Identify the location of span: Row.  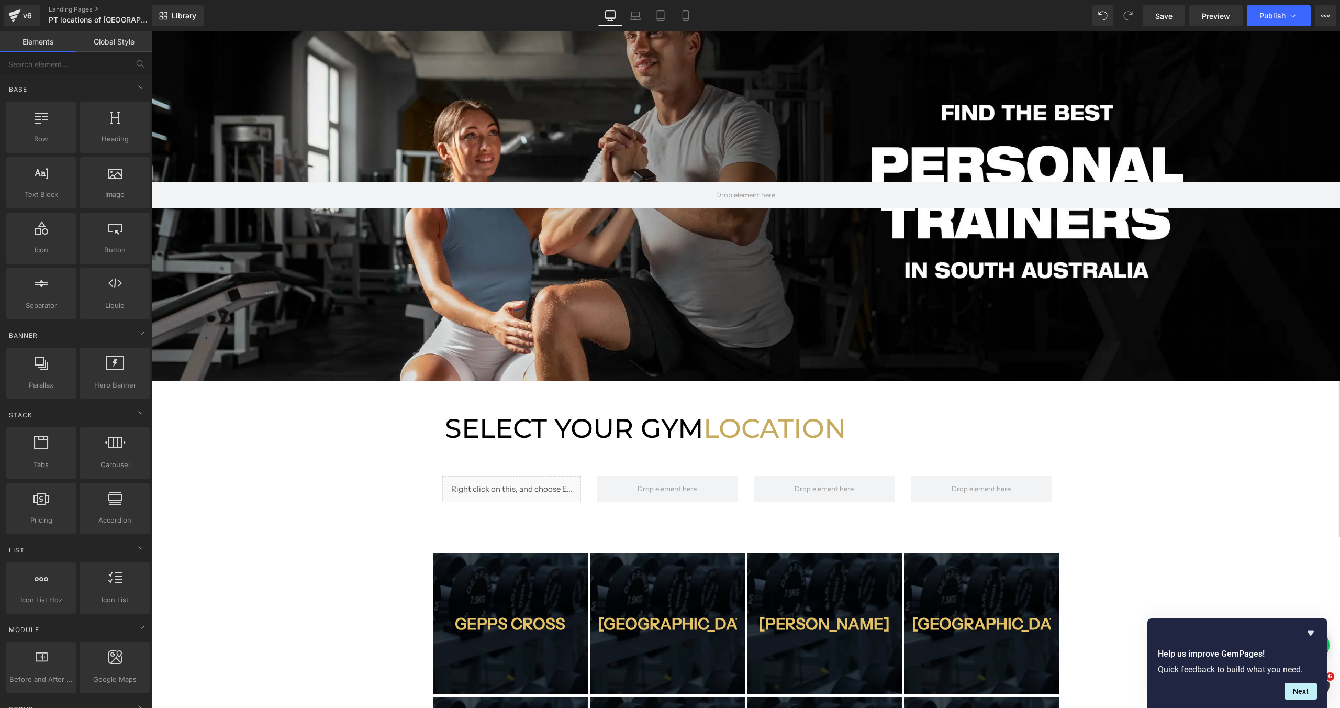
(41, 139).